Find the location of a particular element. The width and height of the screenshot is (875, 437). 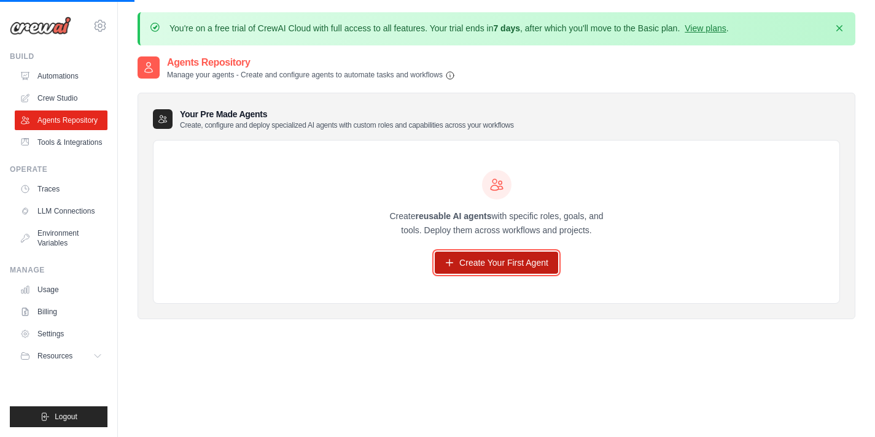

a: Crew Studio is located at coordinates (61, 98).